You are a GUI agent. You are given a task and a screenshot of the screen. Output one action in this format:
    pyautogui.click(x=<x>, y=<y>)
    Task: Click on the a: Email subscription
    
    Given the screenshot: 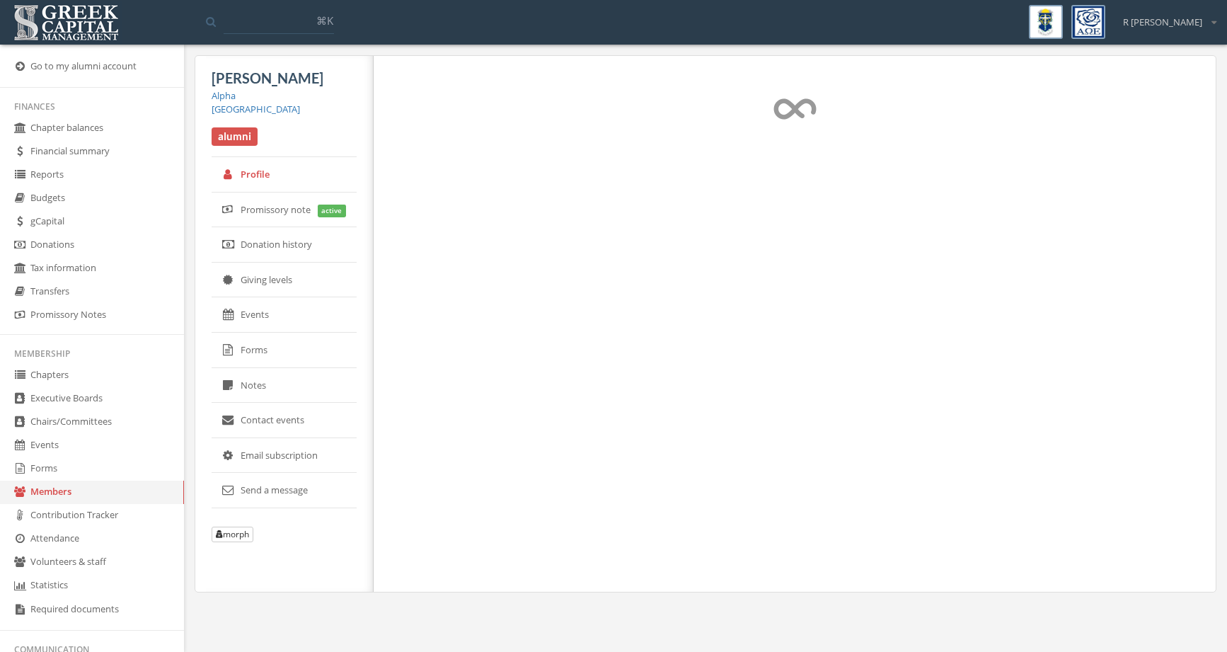 What is the action you would take?
    pyautogui.click(x=284, y=456)
    